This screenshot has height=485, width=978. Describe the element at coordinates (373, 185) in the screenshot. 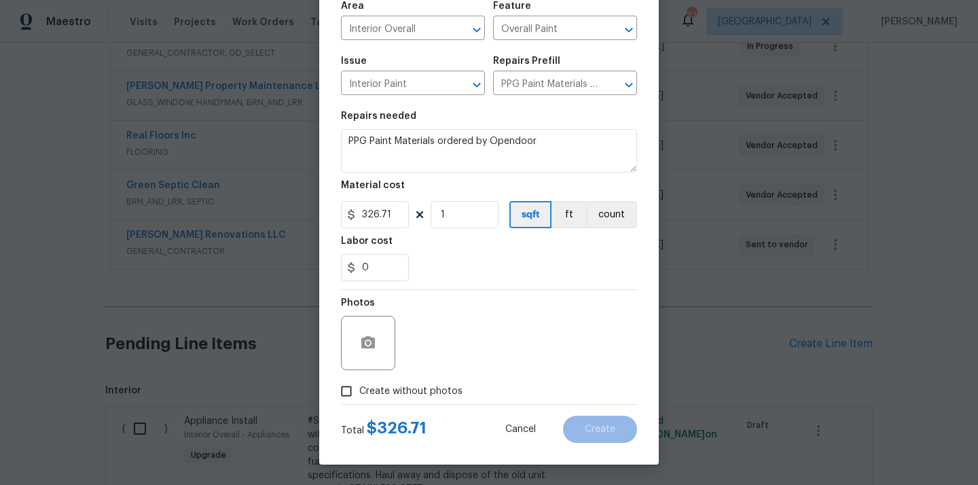

I see `h5: Material cost` at that location.